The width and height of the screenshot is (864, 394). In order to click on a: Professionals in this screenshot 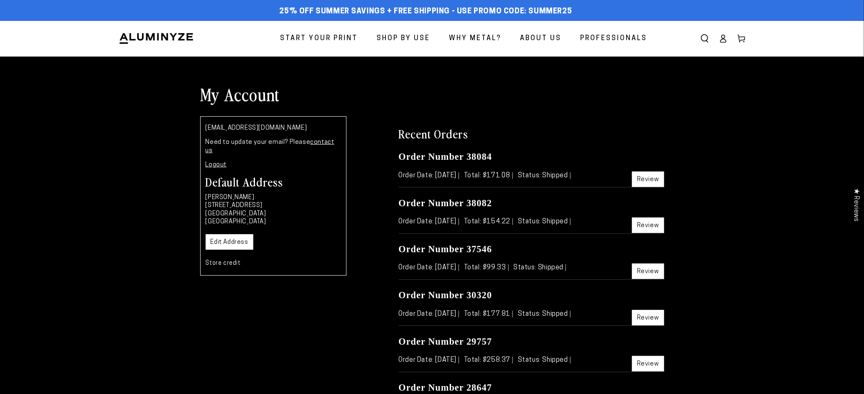, I will do `click(614, 38)`.